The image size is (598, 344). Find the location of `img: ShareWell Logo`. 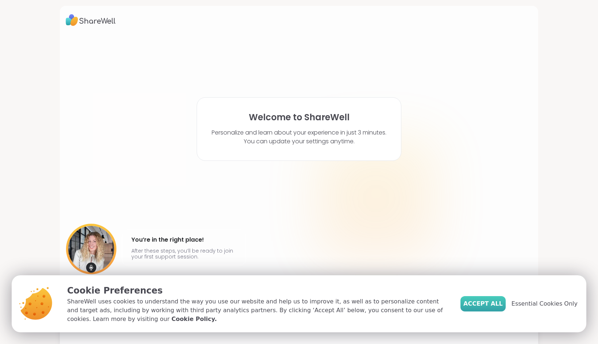

img: ShareWell Logo is located at coordinates (91, 20).